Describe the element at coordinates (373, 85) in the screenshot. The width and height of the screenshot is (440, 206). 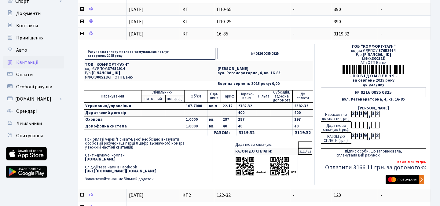
I see `div: до рахунку` at that location.